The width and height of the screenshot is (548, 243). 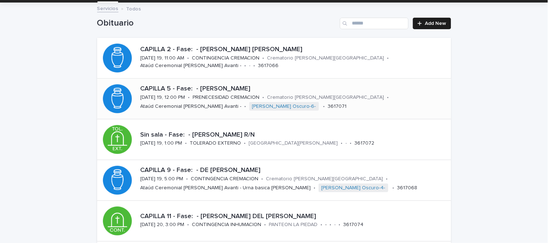 What do you see at coordinates (374, 23) in the screenshot?
I see `div: Search` at bounding box center [374, 23].